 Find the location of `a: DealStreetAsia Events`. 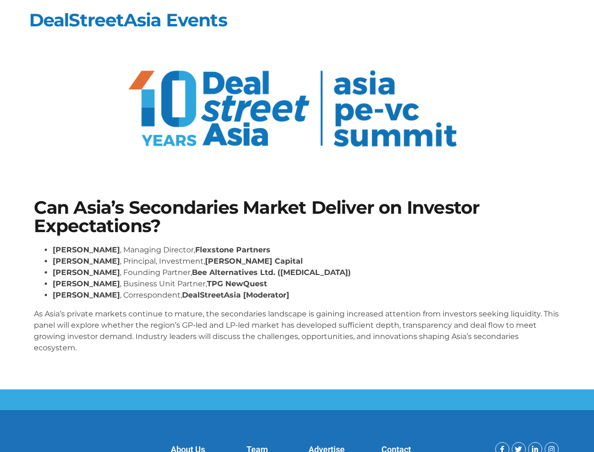

a: DealStreetAsia Events is located at coordinates (128, 20).